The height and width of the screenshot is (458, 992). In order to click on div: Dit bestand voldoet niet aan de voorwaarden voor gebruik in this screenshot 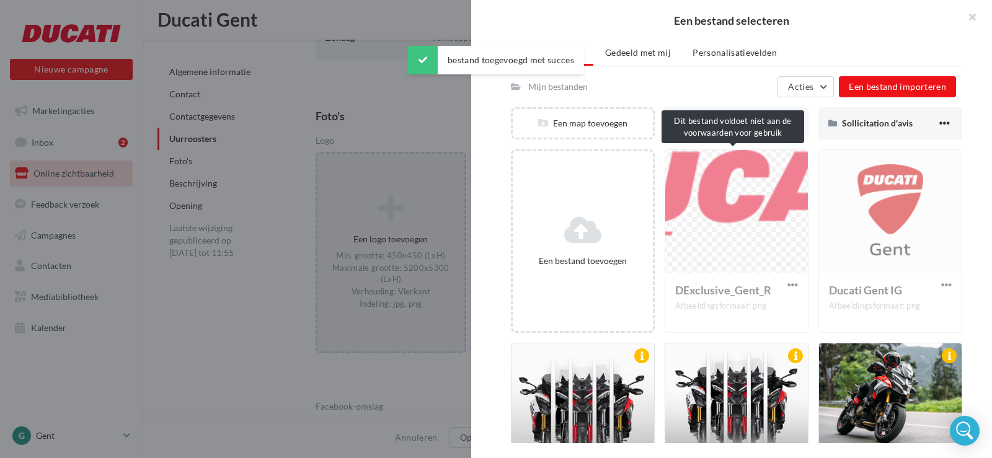, I will do `click(733, 126)`.